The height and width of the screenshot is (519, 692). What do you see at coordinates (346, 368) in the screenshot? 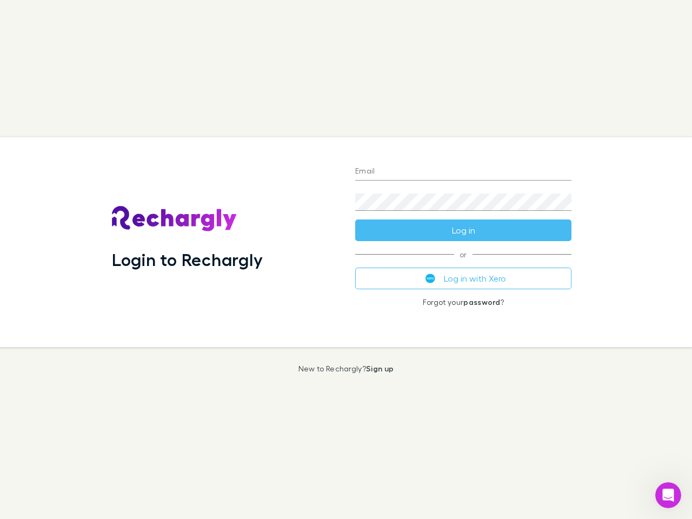
I see `p: New to Rechargly?` at bounding box center [346, 368].